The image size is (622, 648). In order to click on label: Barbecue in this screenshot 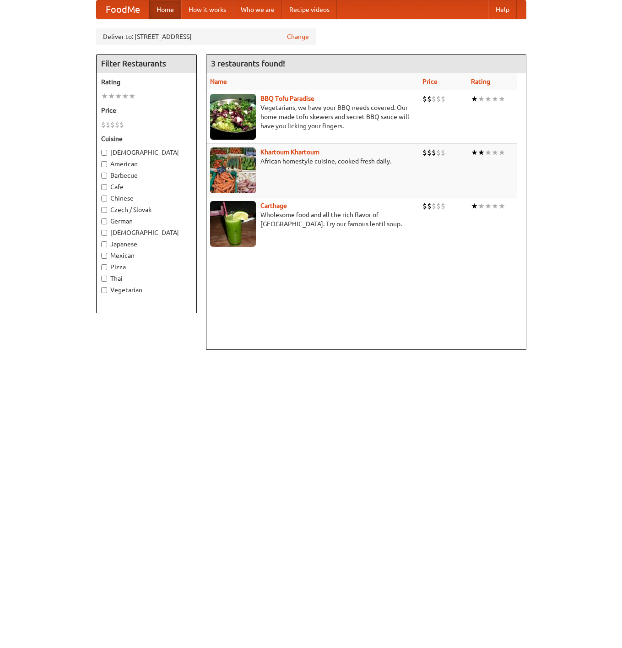, I will do `click(146, 175)`.